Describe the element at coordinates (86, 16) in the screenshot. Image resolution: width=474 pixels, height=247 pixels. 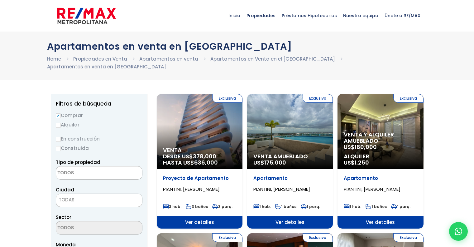
I see `img: remax-metropolitana-logo` at that location.